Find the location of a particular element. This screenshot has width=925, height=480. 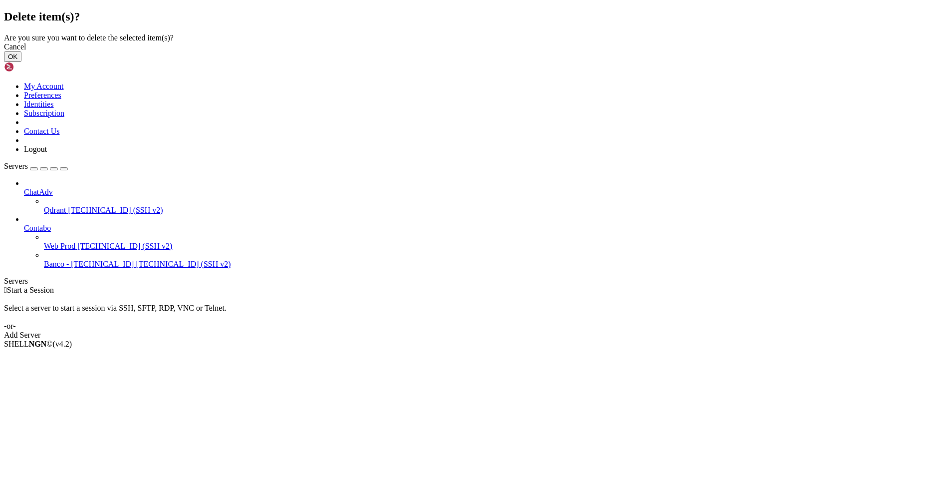

span: ChatAdv is located at coordinates (38, 192).